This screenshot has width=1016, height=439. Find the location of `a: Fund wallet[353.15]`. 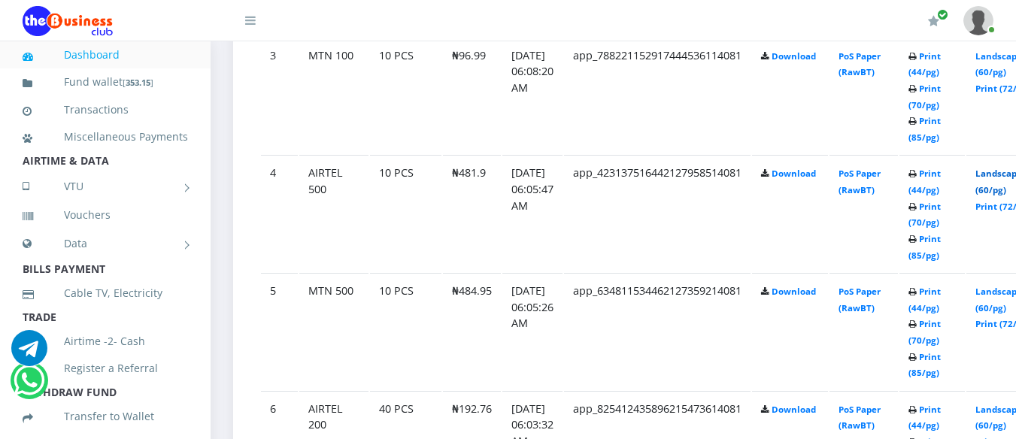

a: Fund wallet[353.15] is located at coordinates (105, 82).